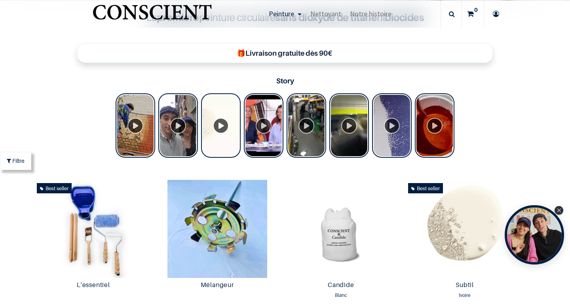  Describe the element at coordinates (465, 286) in the screenshot. I see `a: Subtil` at that location.